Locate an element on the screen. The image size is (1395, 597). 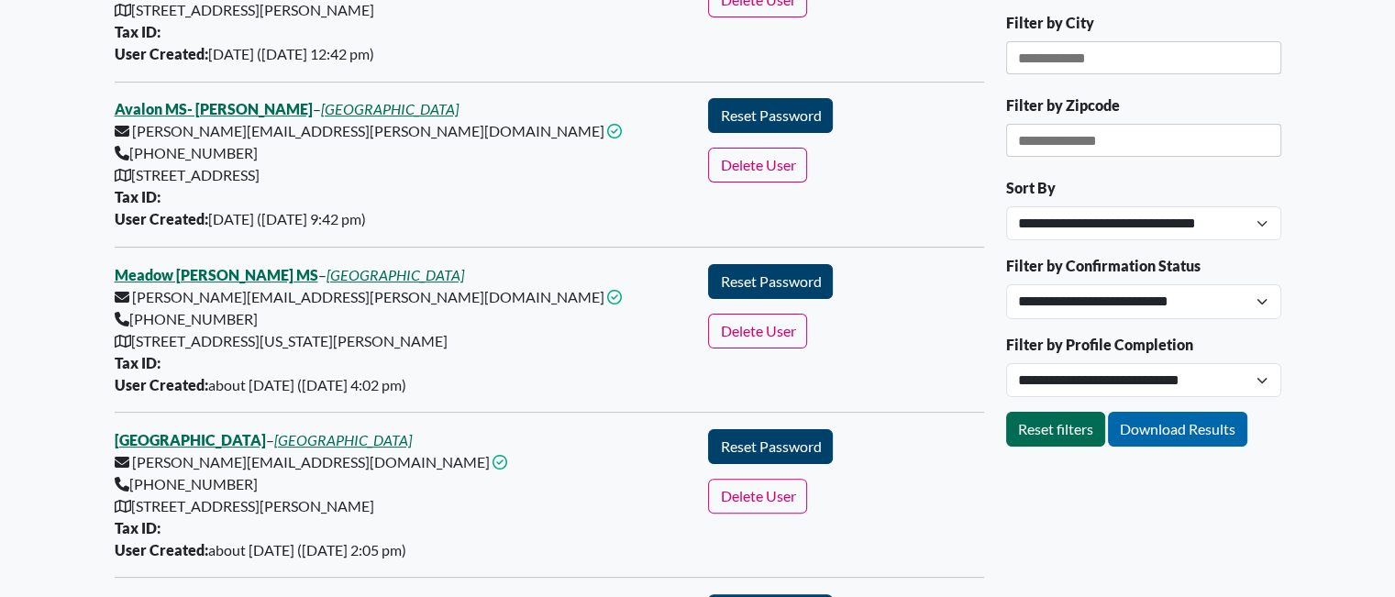
a: Download Results is located at coordinates (1178, 429).